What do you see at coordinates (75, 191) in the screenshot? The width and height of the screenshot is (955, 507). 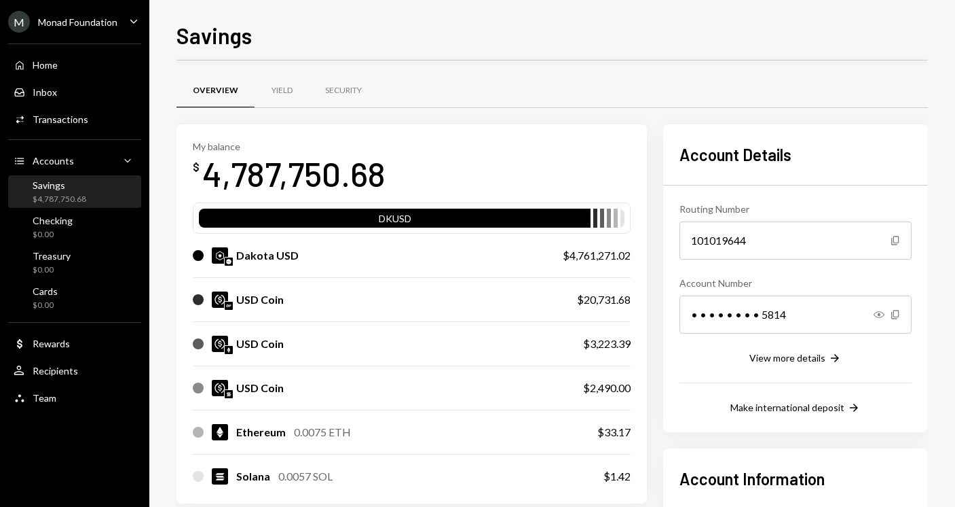 I see `a: Savings$4,787,750.68` at bounding box center [75, 191].